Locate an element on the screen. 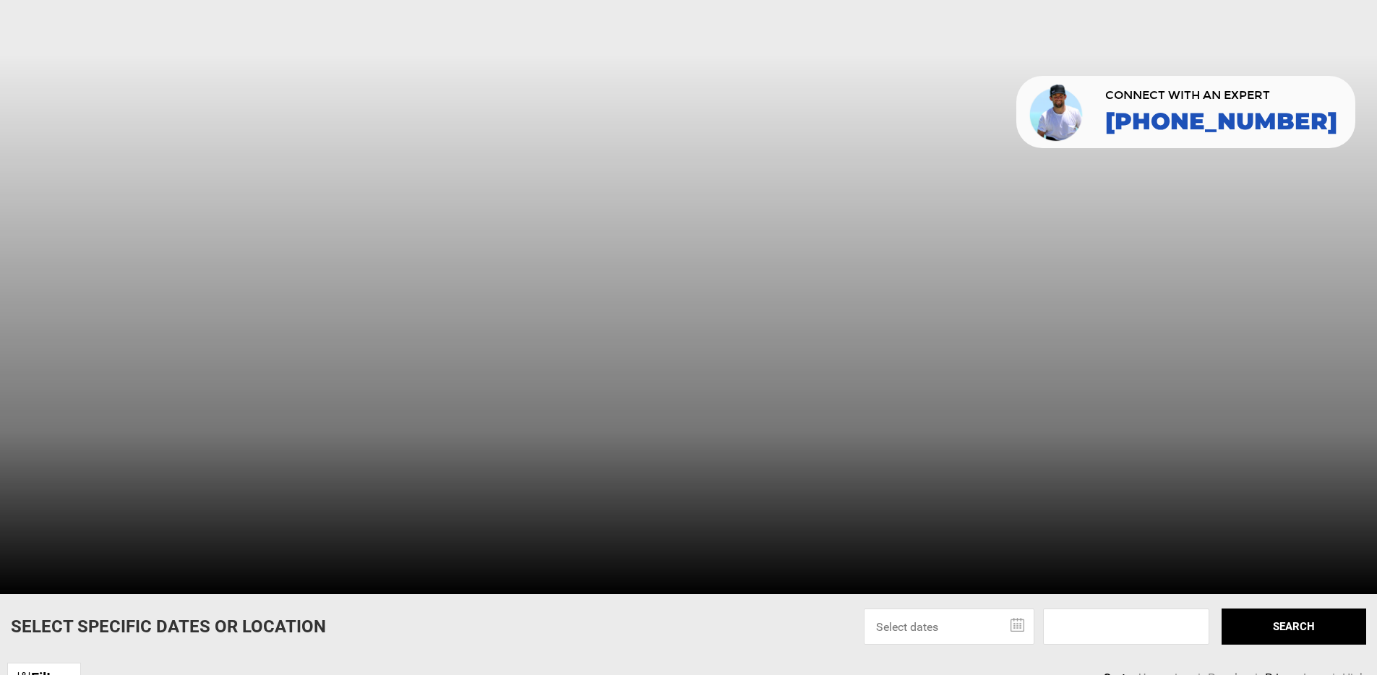  button: SEARCH is located at coordinates (1294, 627).